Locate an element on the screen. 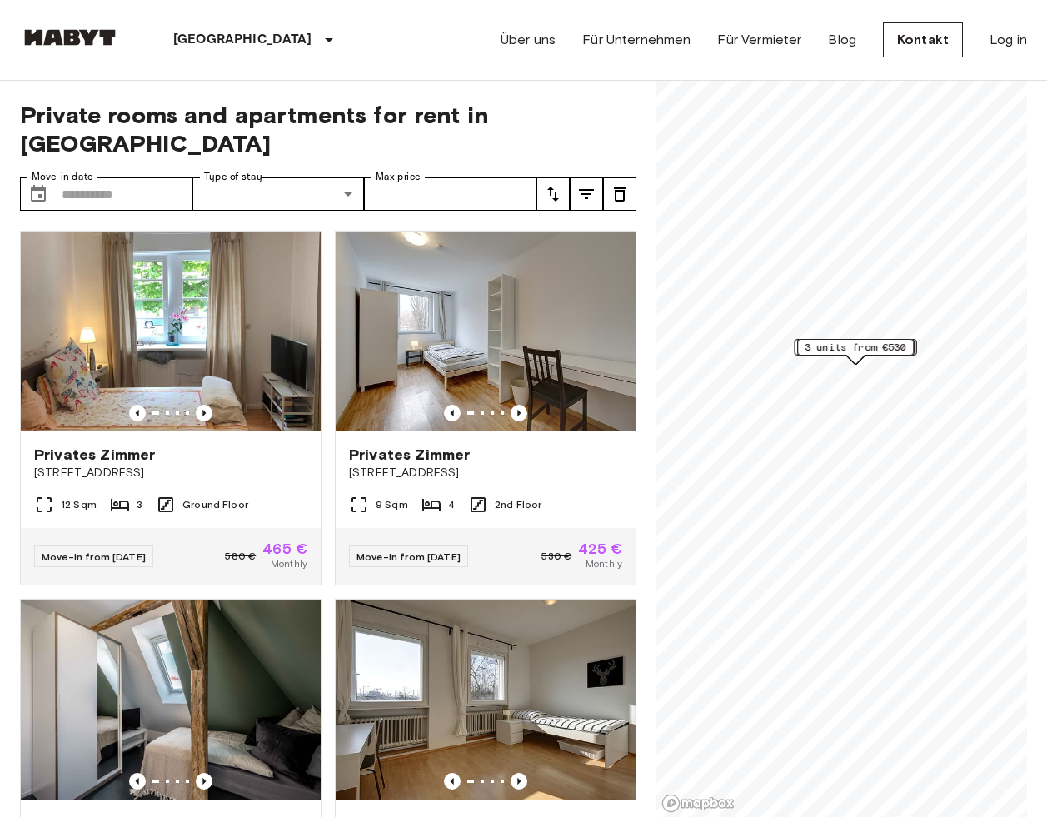  img: Marketing picture of unit DE-09-022-04M is located at coordinates (486, 332).